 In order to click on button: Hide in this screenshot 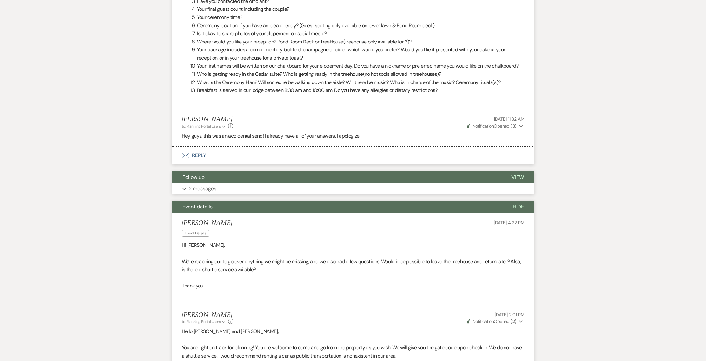, I will do `click(518, 207)`.